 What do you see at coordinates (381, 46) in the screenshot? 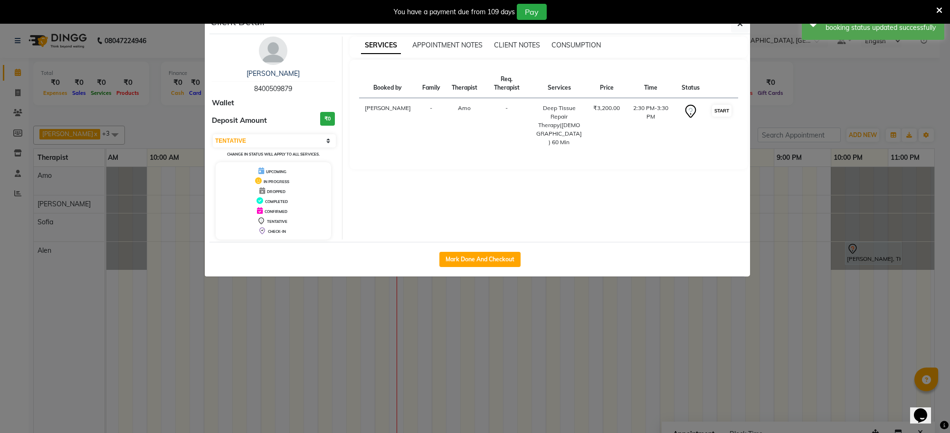
I see `span: SERVICES` at bounding box center [381, 46].